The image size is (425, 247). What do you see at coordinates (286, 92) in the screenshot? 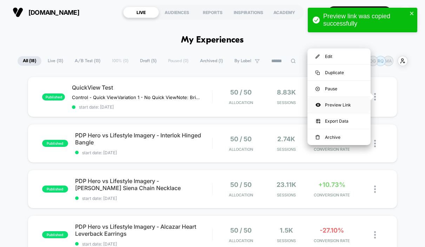
I see `span: 8.83k` at bounding box center [286, 92].